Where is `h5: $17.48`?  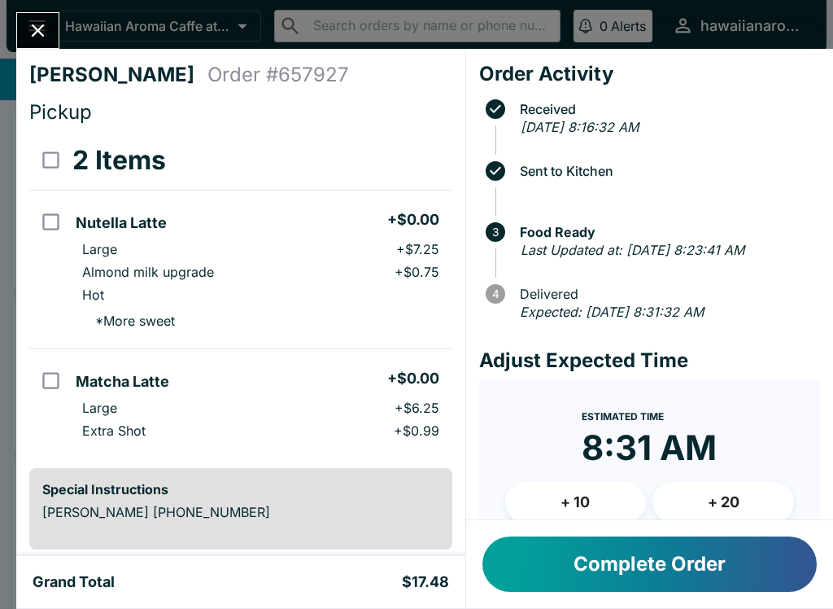
h5: $17.48 is located at coordinates (426, 582).